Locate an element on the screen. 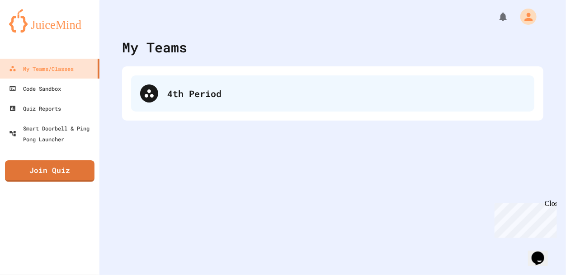 The height and width of the screenshot is (275, 566). div: Chat with us now!Close is located at coordinates (33, 30).